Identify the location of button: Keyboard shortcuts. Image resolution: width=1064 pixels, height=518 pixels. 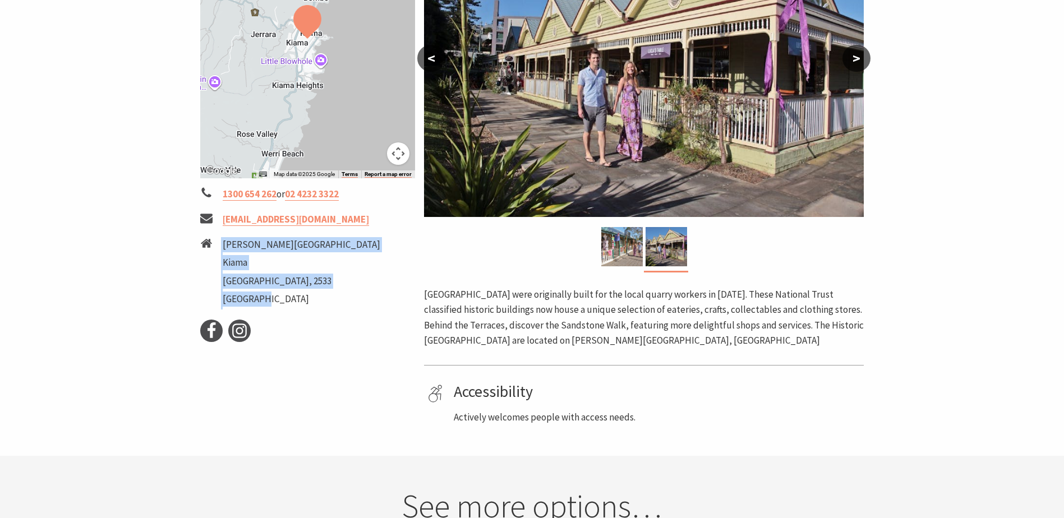
(263, 174).